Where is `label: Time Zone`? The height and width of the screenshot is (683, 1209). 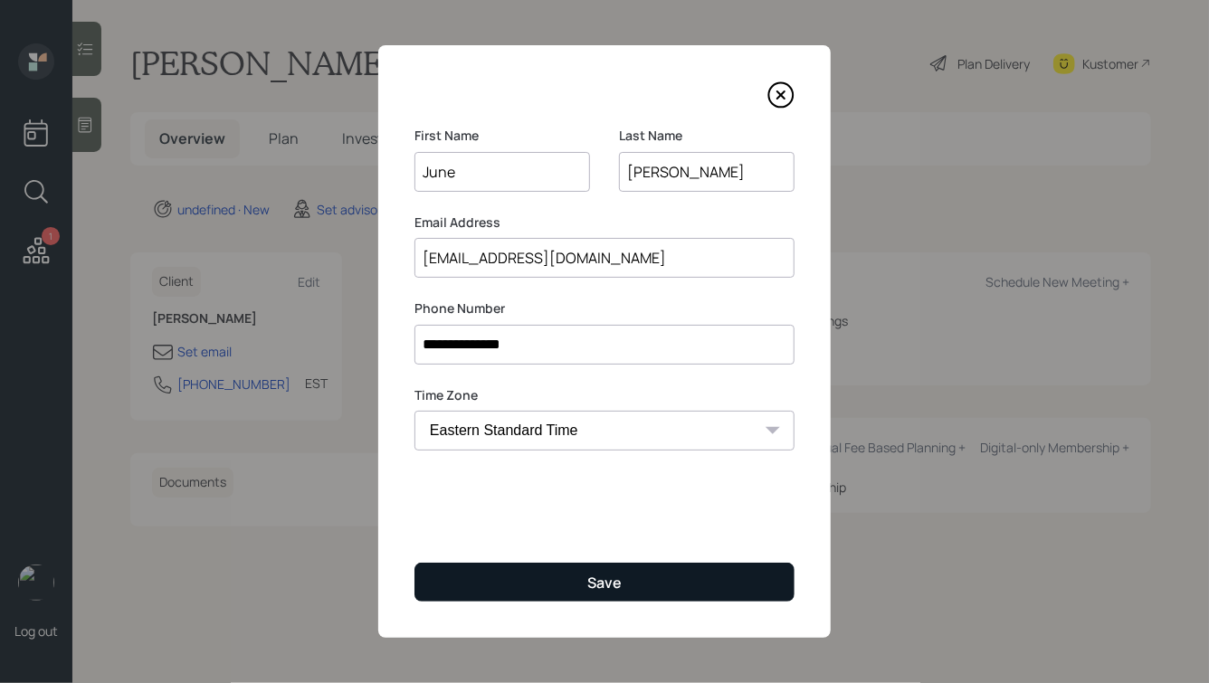
label: Time Zone is located at coordinates (604, 395).